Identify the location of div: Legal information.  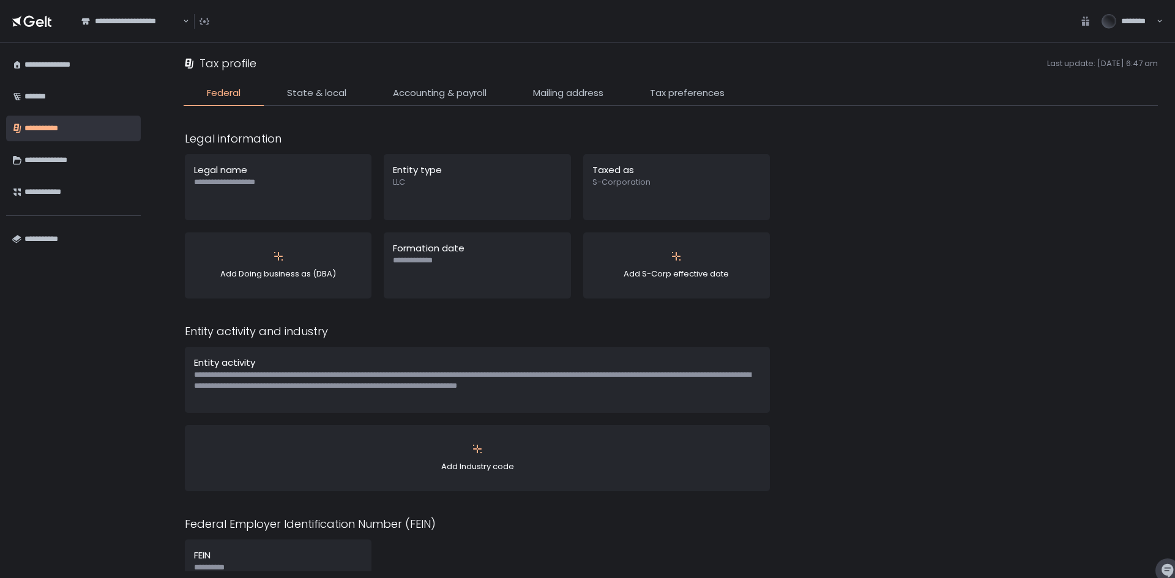
(477, 138).